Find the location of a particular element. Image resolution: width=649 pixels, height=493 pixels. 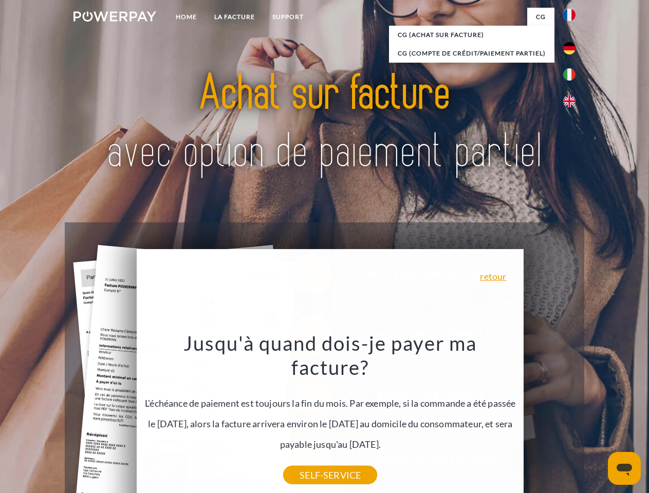

a: CG (achat sur facture) is located at coordinates (472, 35).